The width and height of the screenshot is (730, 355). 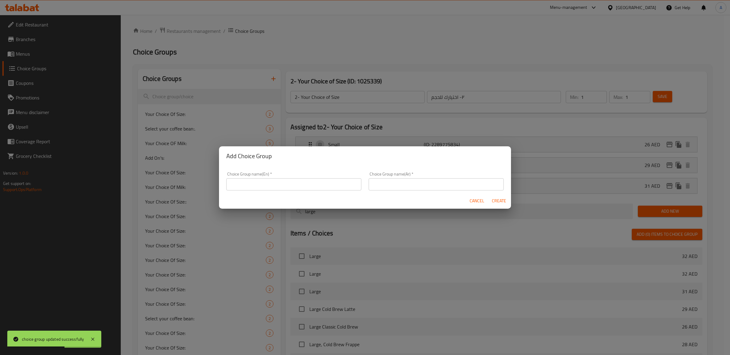 What do you see at coordinates (436, 184) in the screenshot?
I see `input: Please enter Choice Group name(ar)` at bounding box center [436, 184].